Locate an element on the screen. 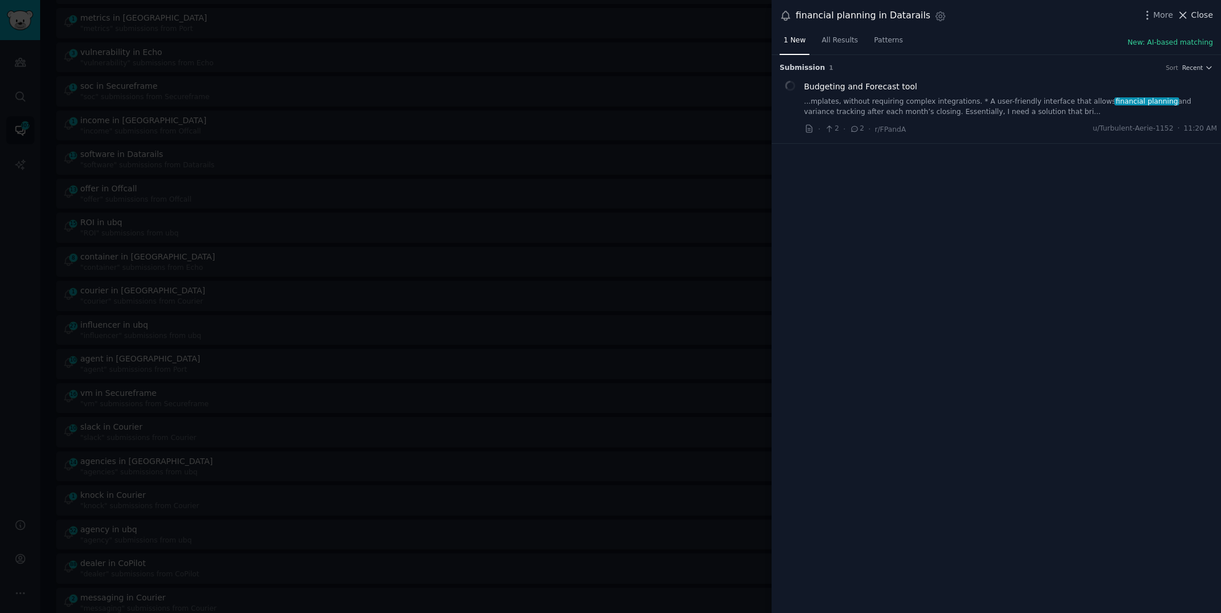  span: 1 New is located at coordinates (794, 41).